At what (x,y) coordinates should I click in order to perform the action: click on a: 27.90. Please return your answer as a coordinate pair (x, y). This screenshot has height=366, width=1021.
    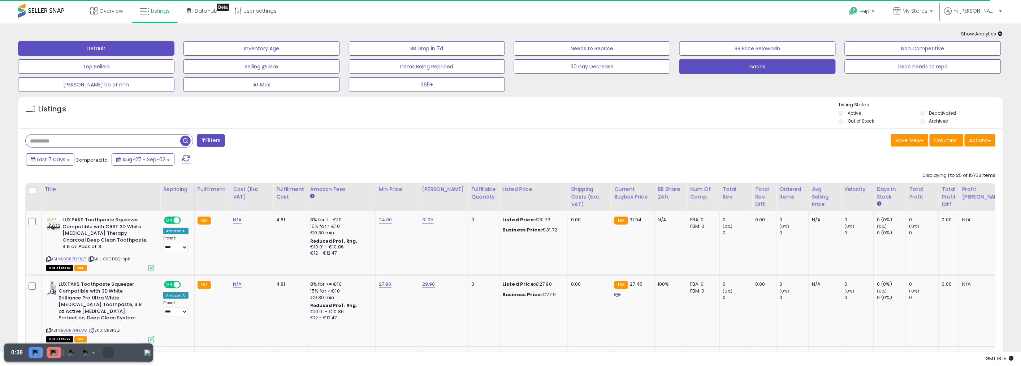
    Looking at the image, I should click on (385, 284).